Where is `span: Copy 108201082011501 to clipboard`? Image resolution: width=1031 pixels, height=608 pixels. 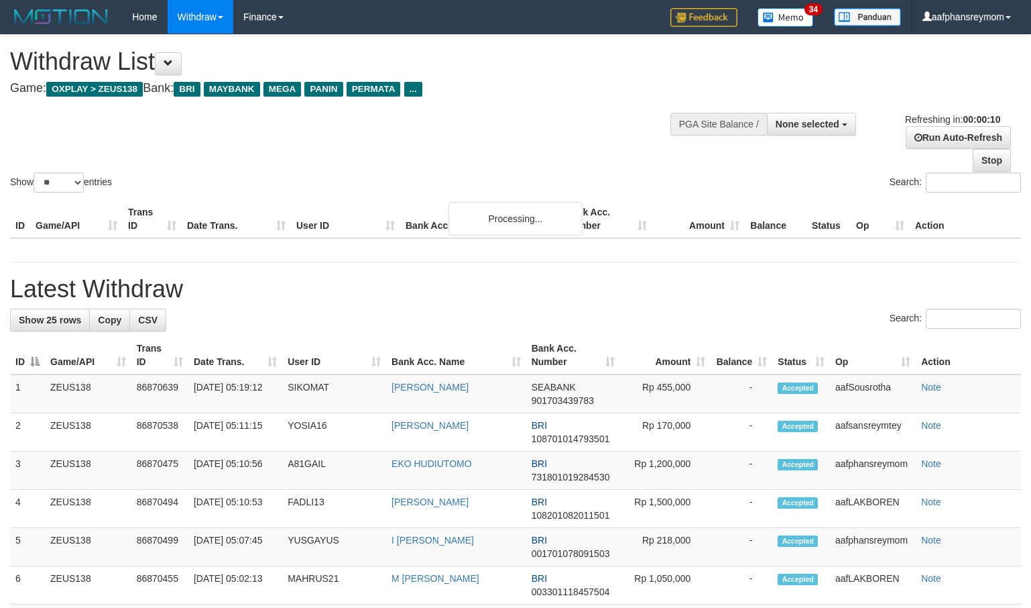
span: Copy 108201082011501 to clipboard is located at coordinates (571, 515).